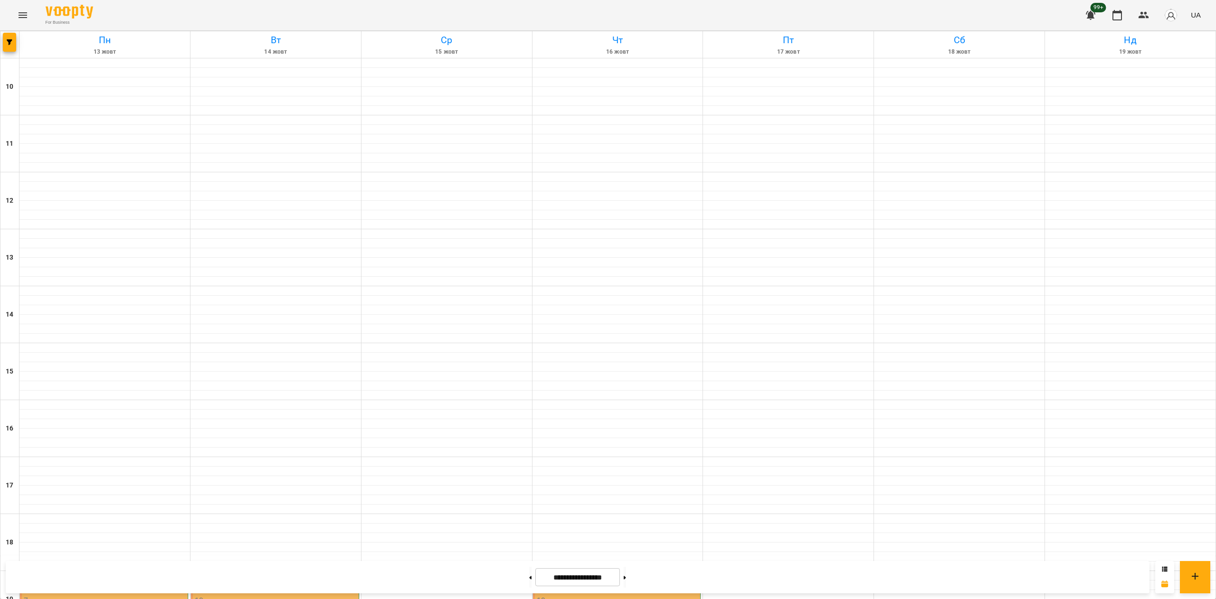  What do you see at coordinates (9, 486) in the screenshot?
I see `h6: 17` at bounding box center [9, 486].